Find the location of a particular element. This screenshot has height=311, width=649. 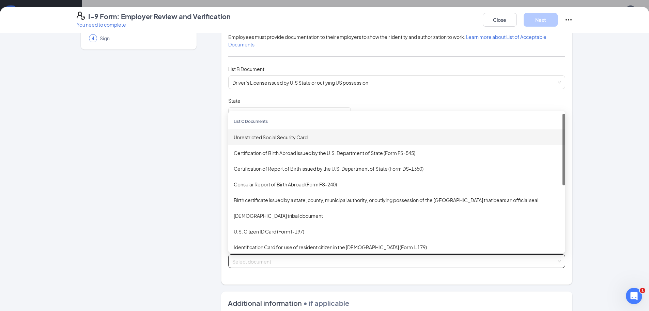

div: Certification of Report of Birth issued by the U.S. Department of State (Form DS-1350) is located at coordinates (397, 168).